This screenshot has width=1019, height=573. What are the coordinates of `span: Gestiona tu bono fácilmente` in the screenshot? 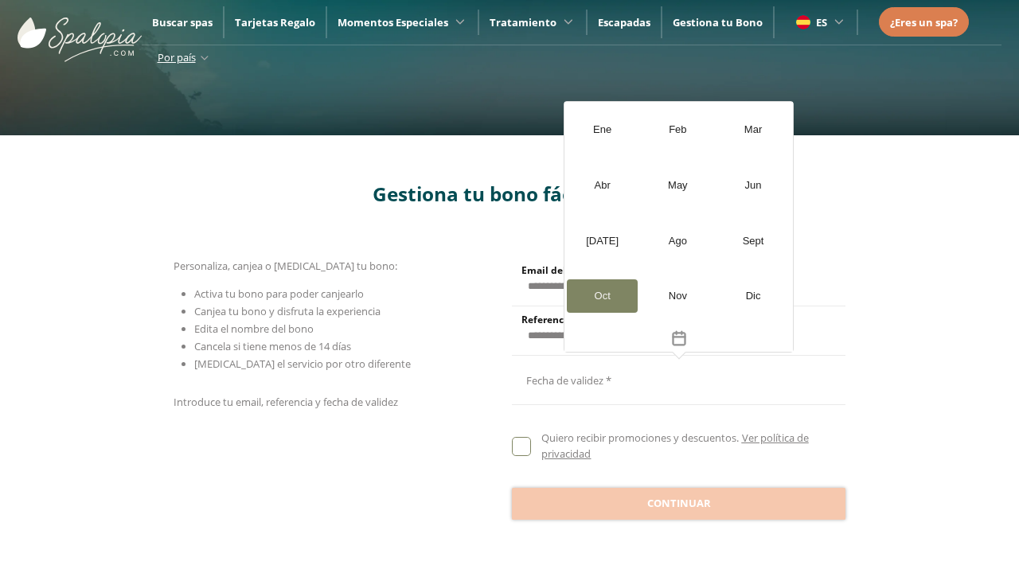 It's located at (509, 193).